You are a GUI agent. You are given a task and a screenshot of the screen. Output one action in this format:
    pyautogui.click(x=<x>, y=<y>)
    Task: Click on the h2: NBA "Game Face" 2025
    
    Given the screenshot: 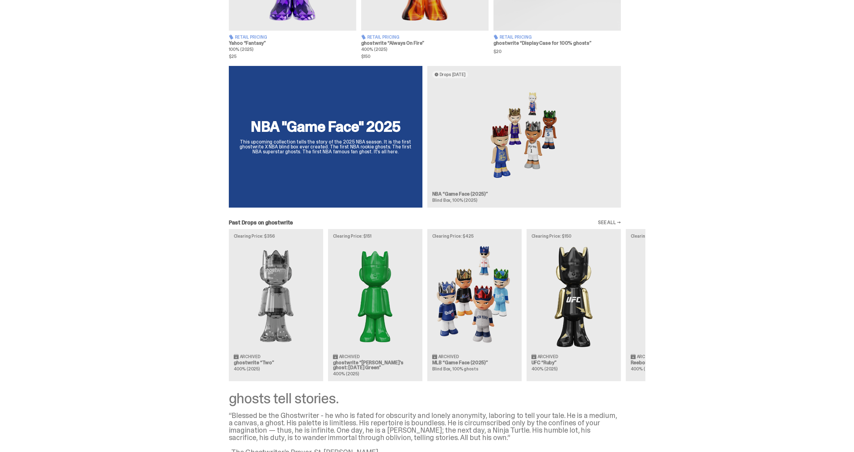 What is the action you would take?
    pyautogui.click(x=326, y=127)
    